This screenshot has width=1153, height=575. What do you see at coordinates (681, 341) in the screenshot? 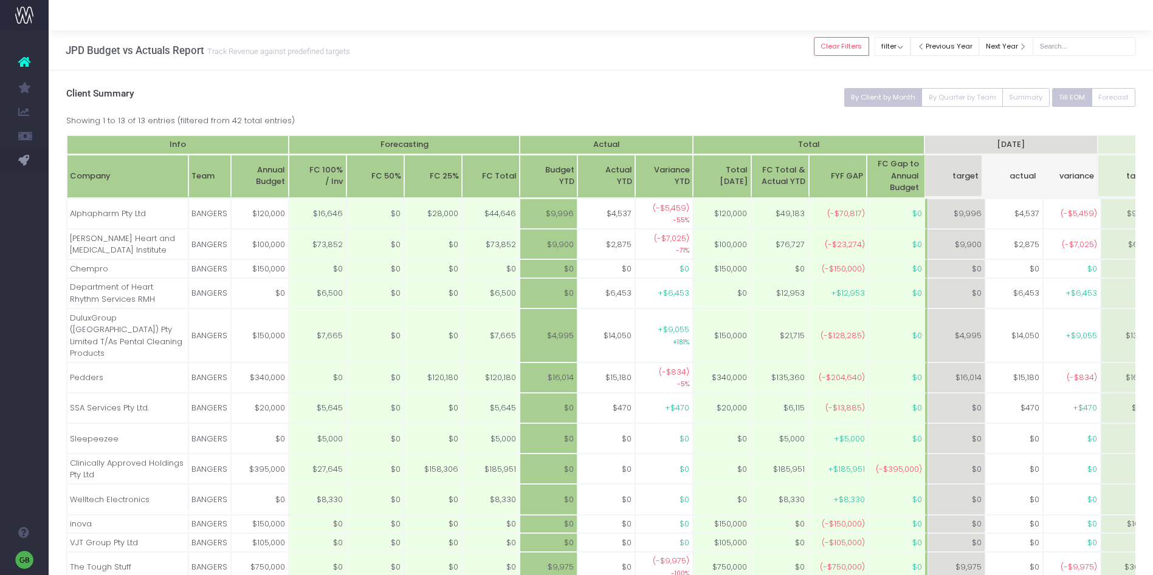
I see `small: +181%` at bounding box center [681, 341].